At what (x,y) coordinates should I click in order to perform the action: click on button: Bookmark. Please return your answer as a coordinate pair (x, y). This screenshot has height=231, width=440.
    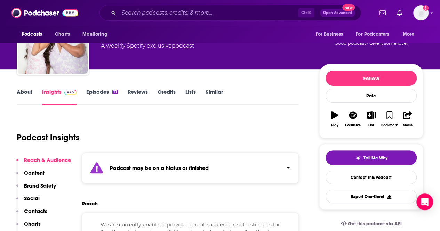
    Looking at the image, I should click on (389, 119).